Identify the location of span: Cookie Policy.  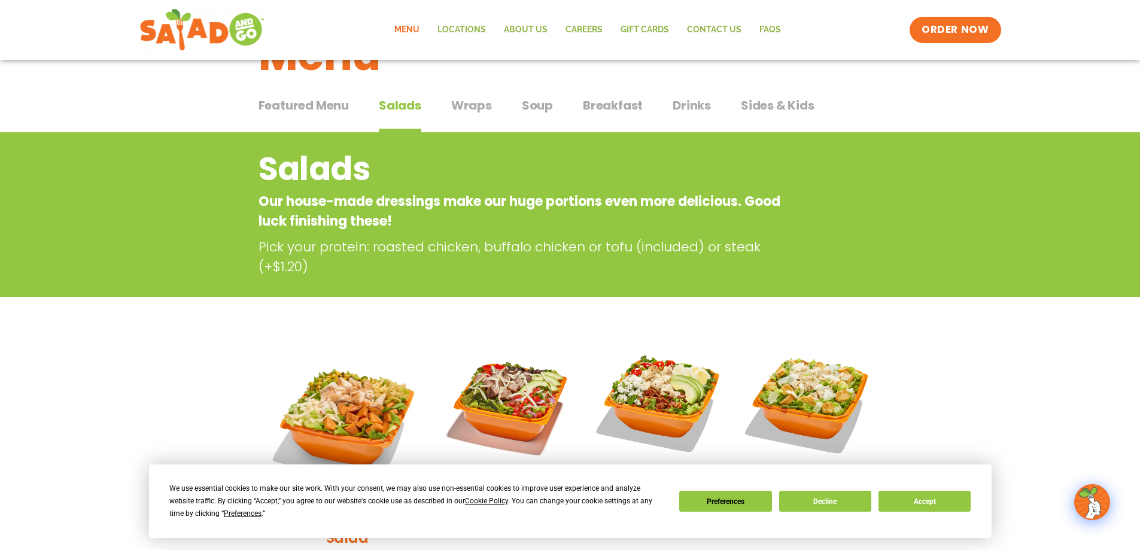
(486, 501).